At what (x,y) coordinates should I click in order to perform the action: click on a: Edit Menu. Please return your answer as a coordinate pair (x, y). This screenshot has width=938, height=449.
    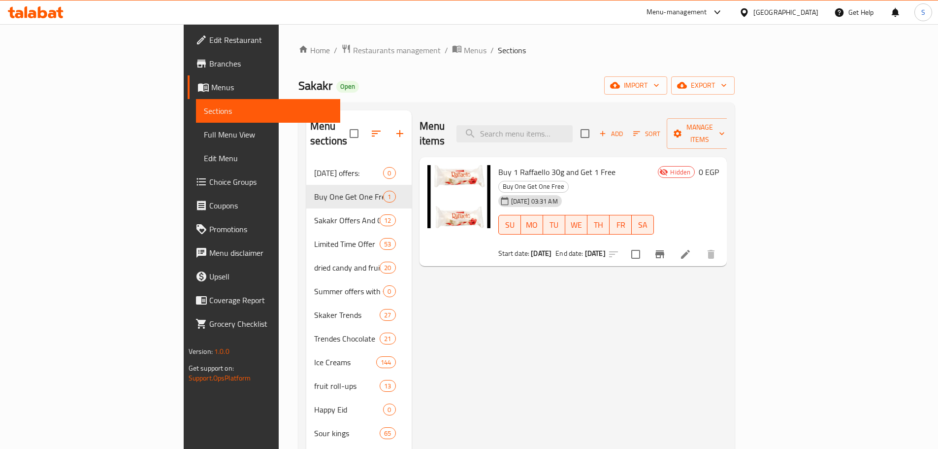
    Looking at the image, I should click on (268, 158).